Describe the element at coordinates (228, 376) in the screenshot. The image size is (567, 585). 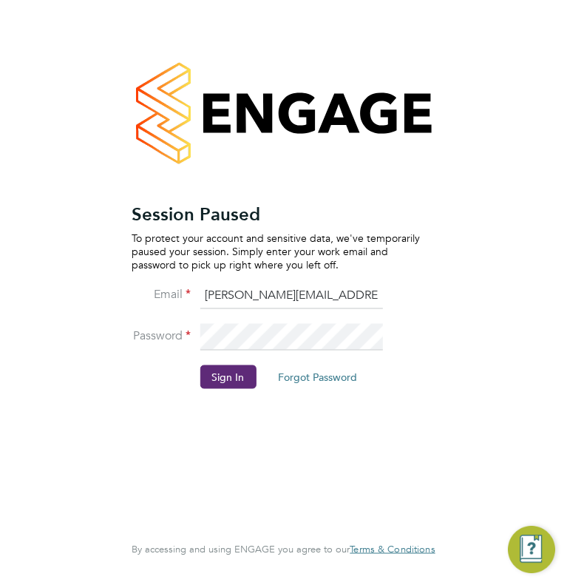
I see `button: Sign In` at that location.